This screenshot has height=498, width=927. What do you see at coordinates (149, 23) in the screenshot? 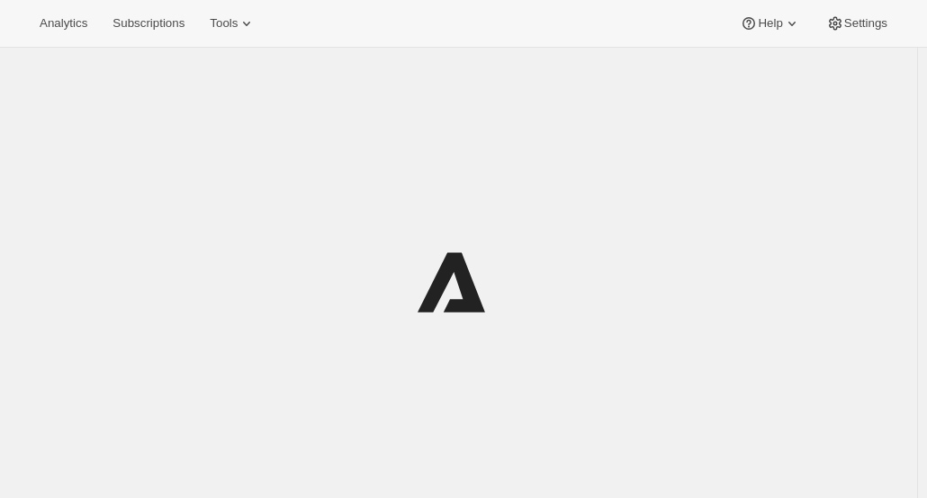
I see `button: Subscriptions` at bounding box center [149, 23].